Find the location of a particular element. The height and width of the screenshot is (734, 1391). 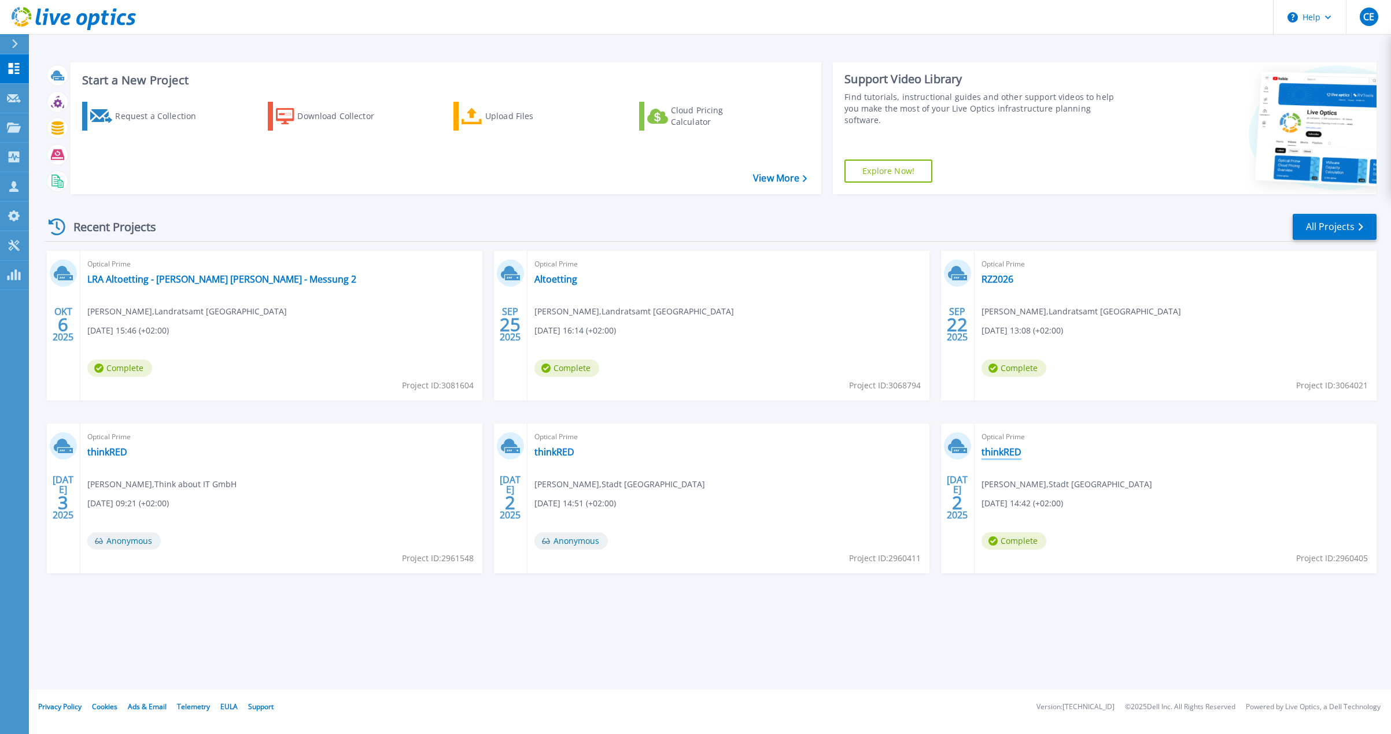

div: Request a Collection is located at coordinates (161, 116).